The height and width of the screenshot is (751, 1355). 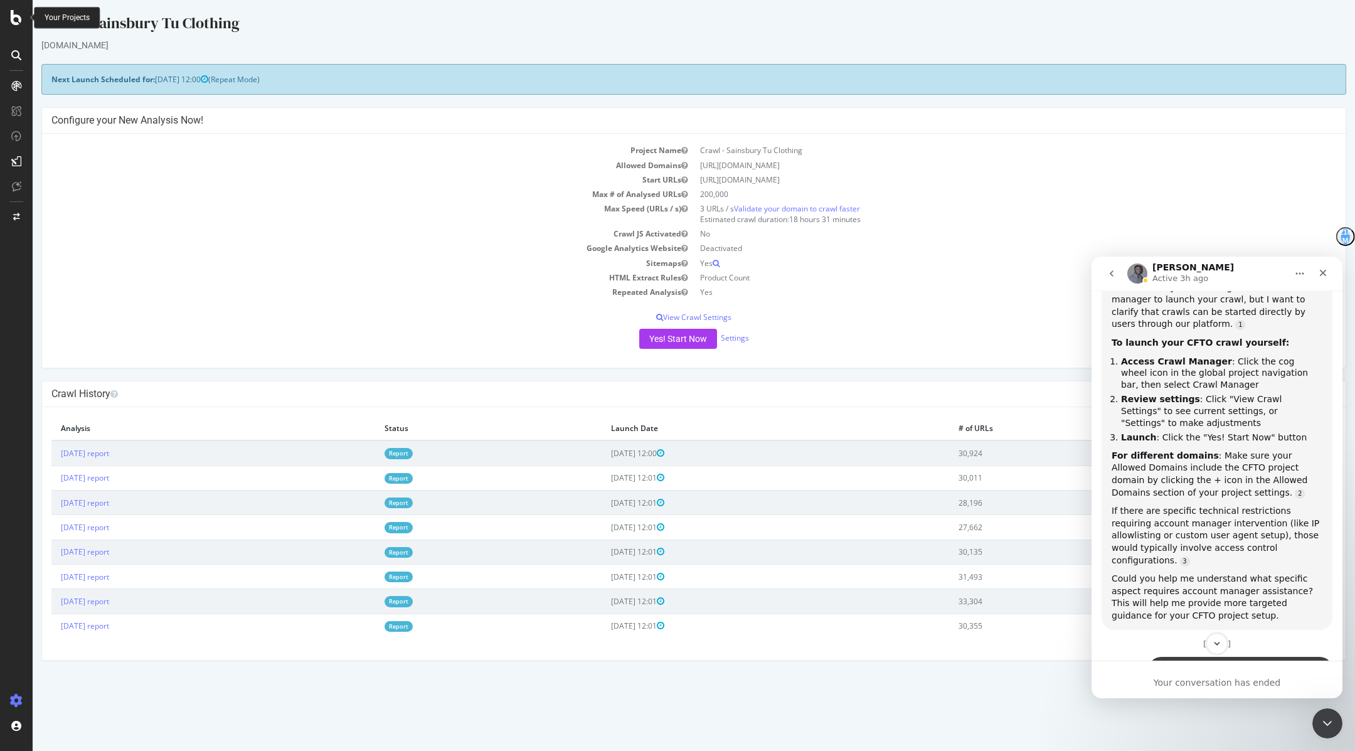 I want to click on td: 30,355, so click(x=1045, y=625).